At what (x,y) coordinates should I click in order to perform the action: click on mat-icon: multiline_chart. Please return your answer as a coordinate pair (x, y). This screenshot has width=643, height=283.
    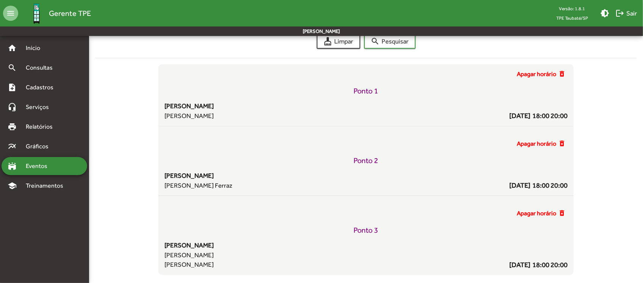
    Looking at the image, I should click on (12, 147).